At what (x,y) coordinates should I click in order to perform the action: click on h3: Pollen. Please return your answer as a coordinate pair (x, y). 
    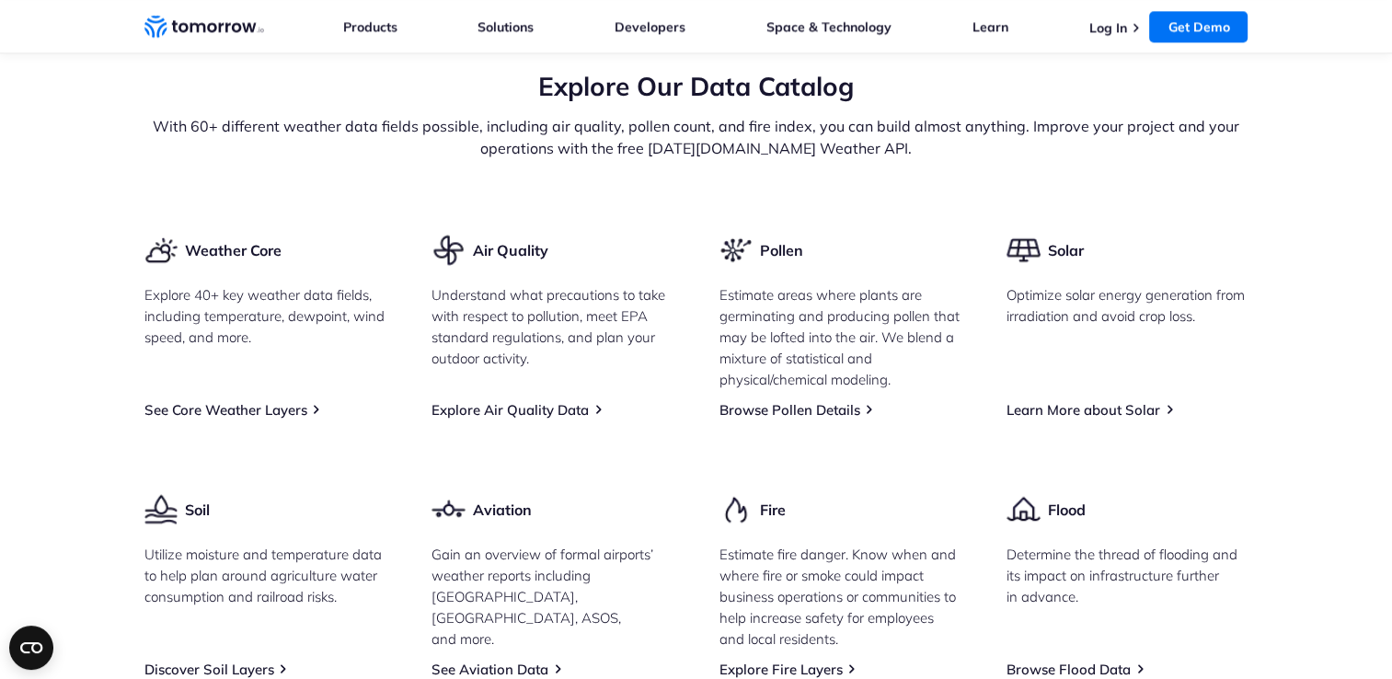
    Looking at the image, I should click on (781, 250).